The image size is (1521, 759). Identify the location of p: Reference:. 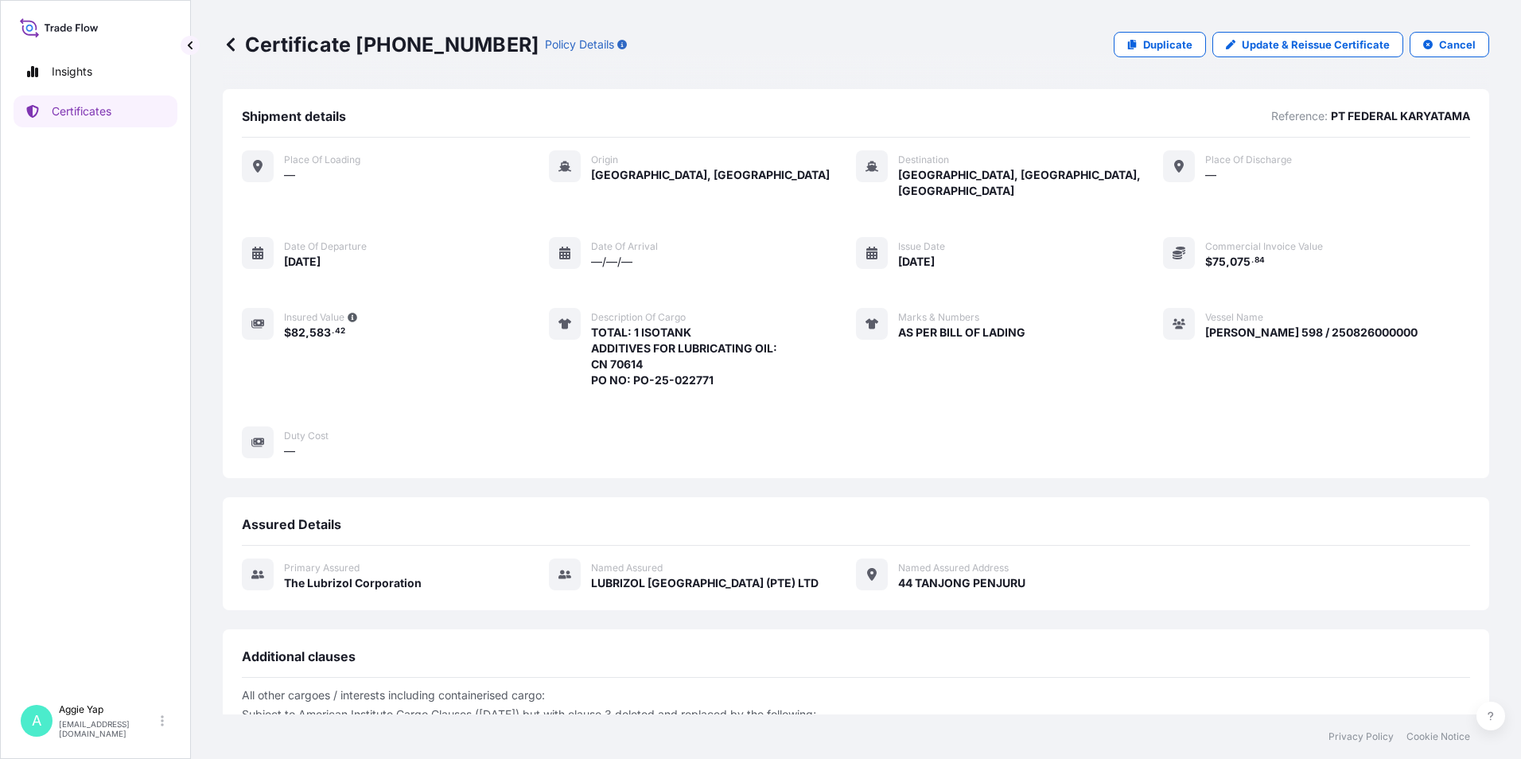
(1299, 116).